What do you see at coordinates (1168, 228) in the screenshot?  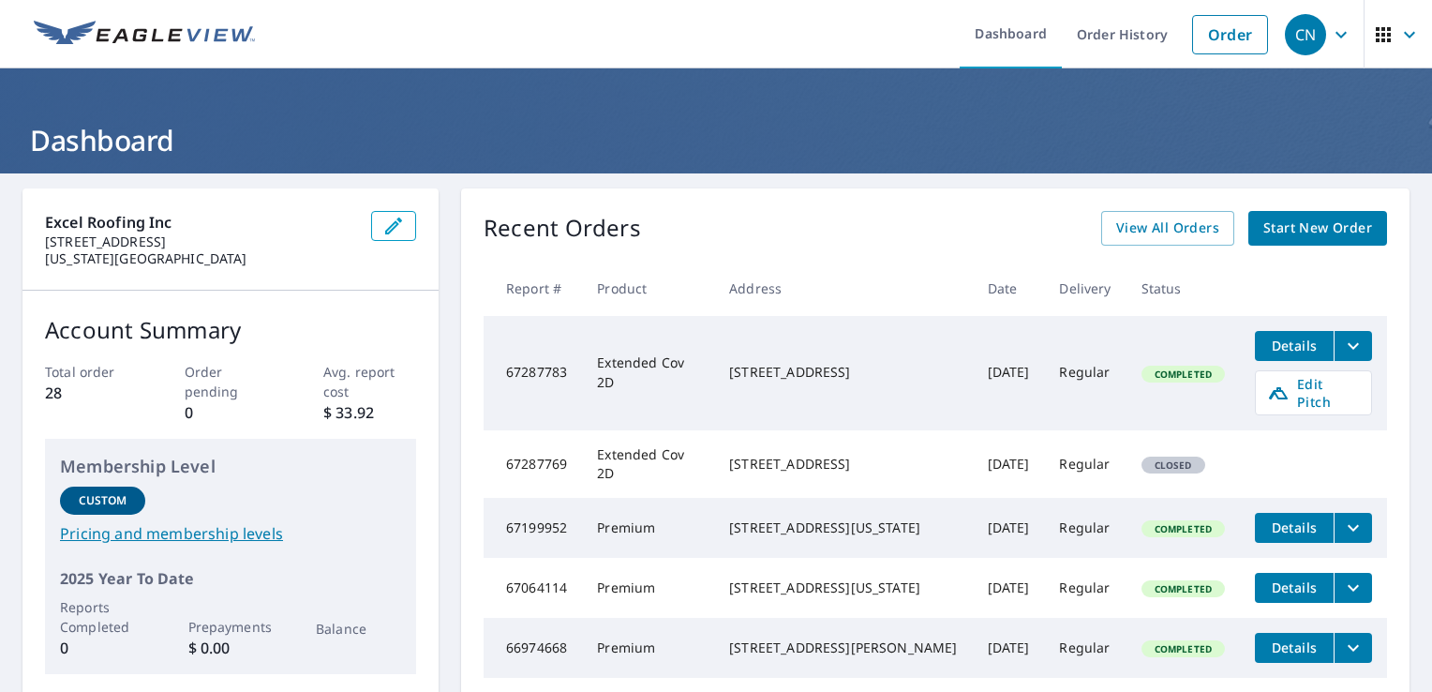 I see `span: View All Orders` at bounding box center [1168, 228].